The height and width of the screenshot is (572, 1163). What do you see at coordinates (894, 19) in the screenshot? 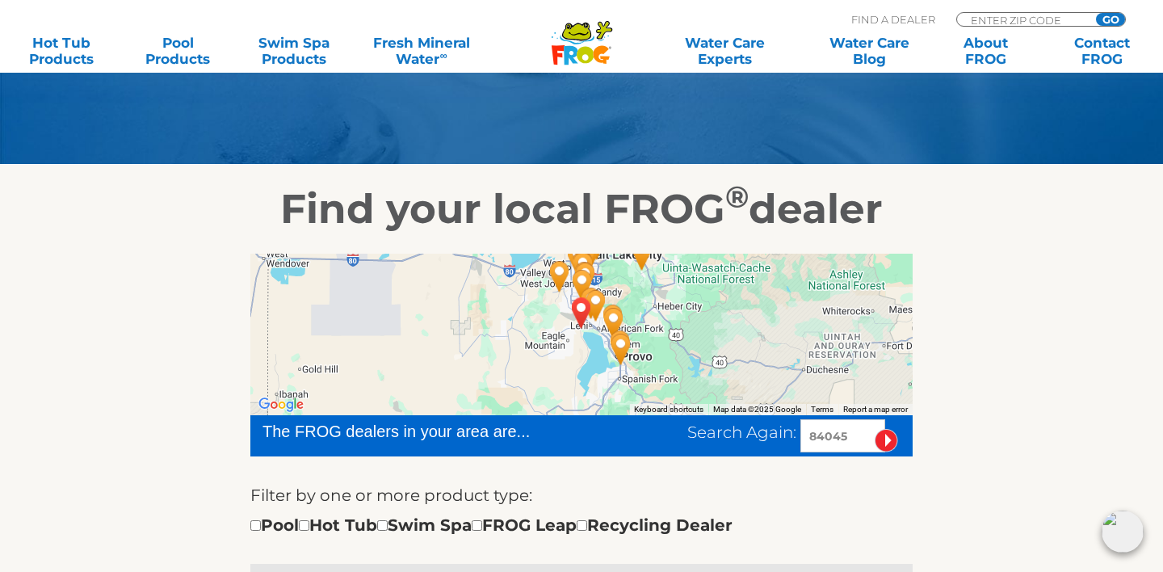
I see `p: Find A Dealer` at bounding box center [894, 19].